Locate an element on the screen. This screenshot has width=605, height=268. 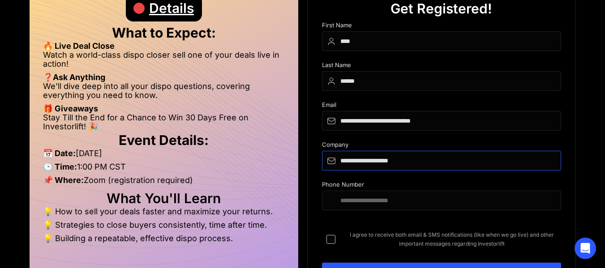
div: Phone Number is located at coordinates (442, 186).